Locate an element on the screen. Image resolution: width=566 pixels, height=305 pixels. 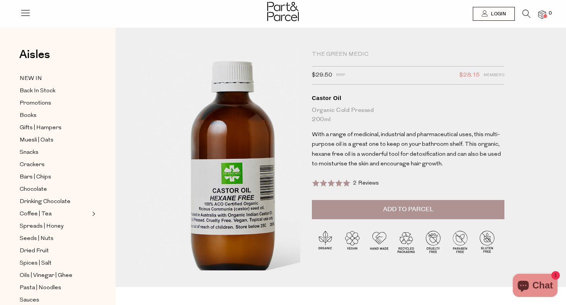
button: Expand/Collapse Coffee | Tea is located at coordinates (93, 214).